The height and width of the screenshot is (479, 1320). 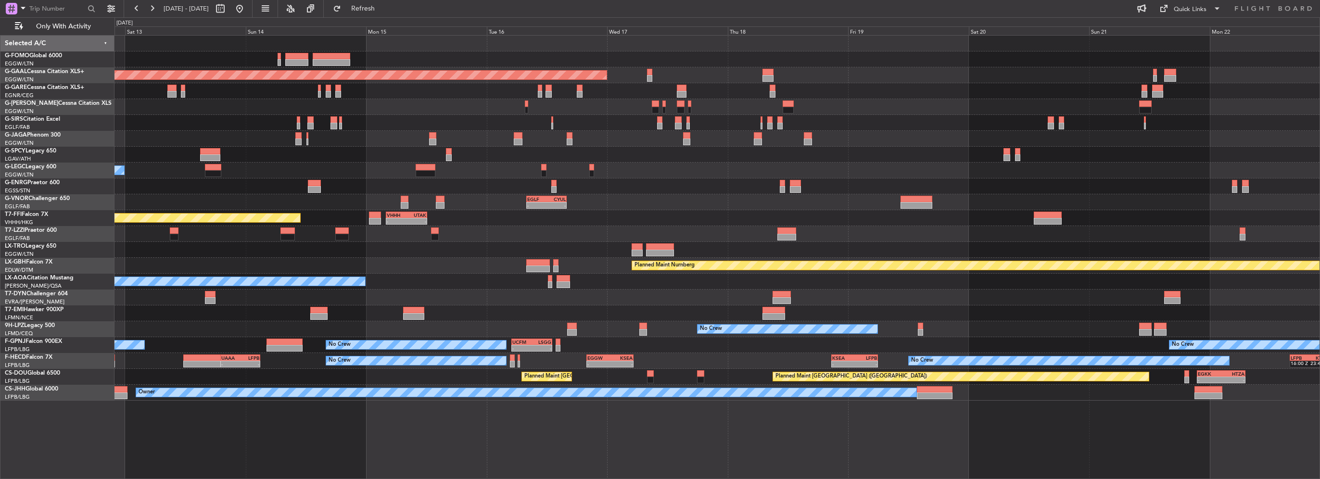 I want to click on span: G-JAGA, so click(x=16, y=135).